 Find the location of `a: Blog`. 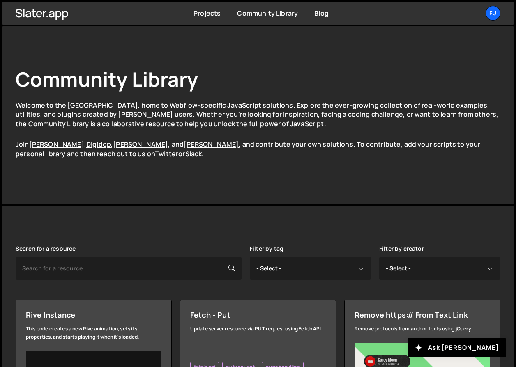

a: Blog is located at coordinates (321, 13).